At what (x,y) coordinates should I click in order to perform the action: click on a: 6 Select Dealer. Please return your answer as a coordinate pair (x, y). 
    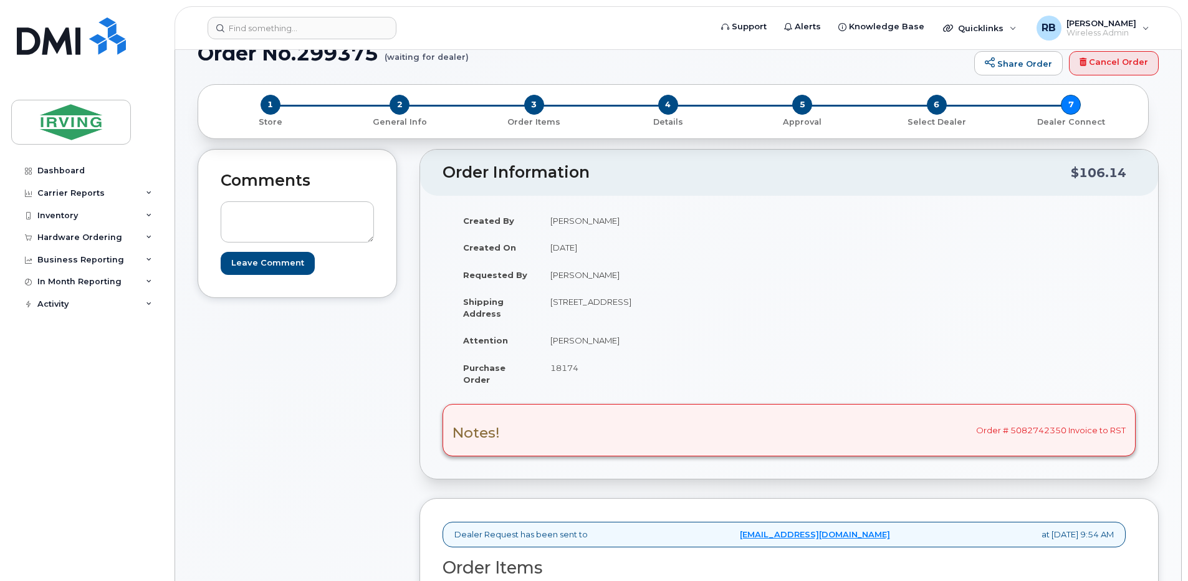
    Looking at the image, I should click on (936, 121).